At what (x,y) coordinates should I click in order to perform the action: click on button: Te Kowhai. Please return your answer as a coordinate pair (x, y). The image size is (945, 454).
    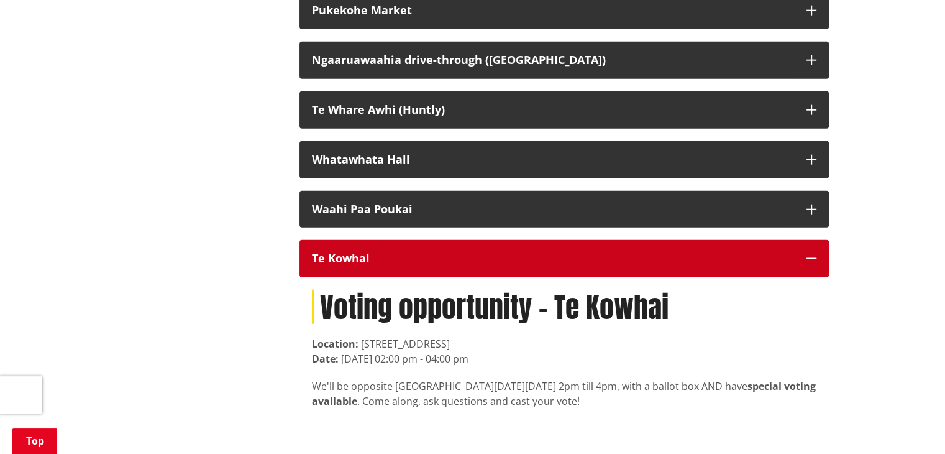
    Looking at the image, I should click on (564, 258).